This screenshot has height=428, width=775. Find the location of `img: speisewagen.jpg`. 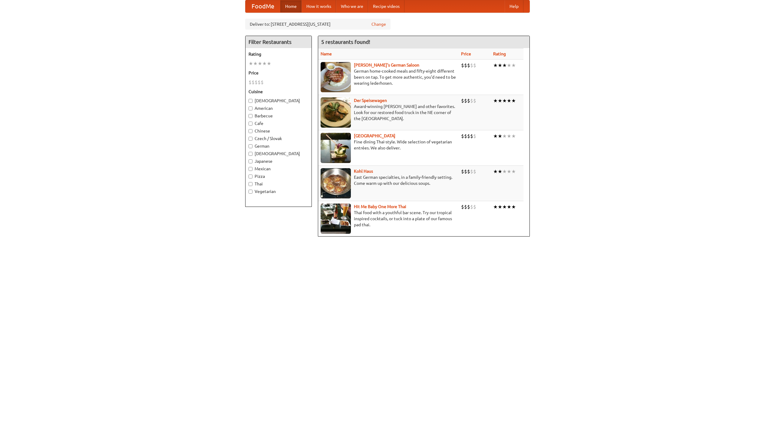

img: speisewagen.jpg is located at coordinates (336, 113).